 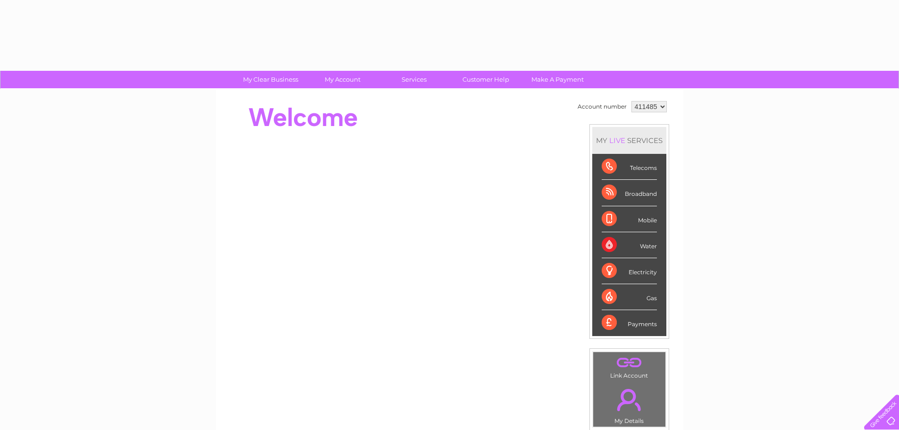 What do you see at coordinates (486, 79) in the screenshot?
I see `a: Customer Help` at bounding box center [486, 79].